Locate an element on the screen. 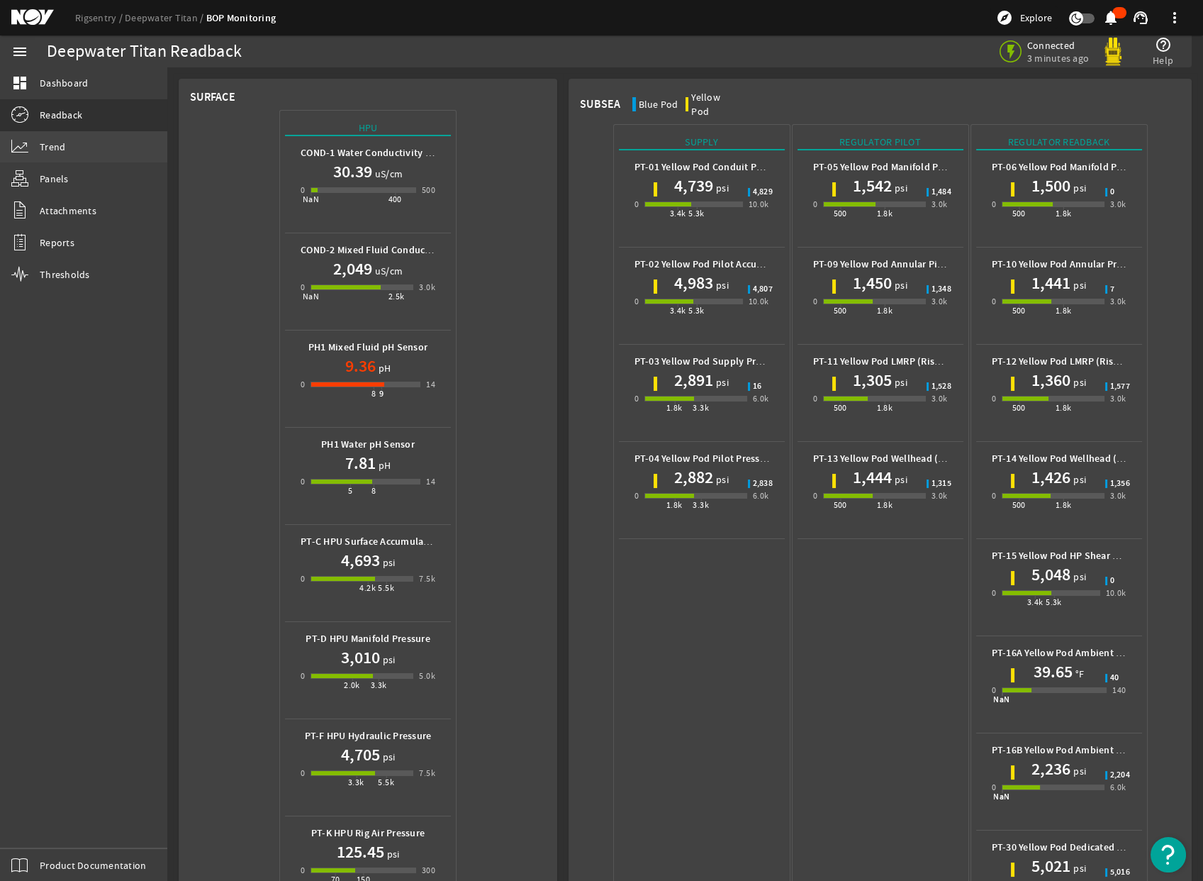 The image size is (1203, 881). h1: 1,444 is located at coordinates (872, 477).